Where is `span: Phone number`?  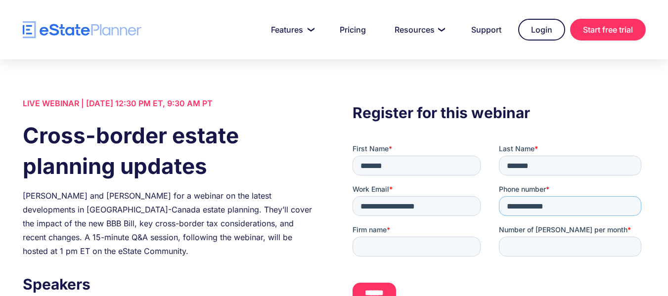
span: Phone number is located at coordinates (170, 45).